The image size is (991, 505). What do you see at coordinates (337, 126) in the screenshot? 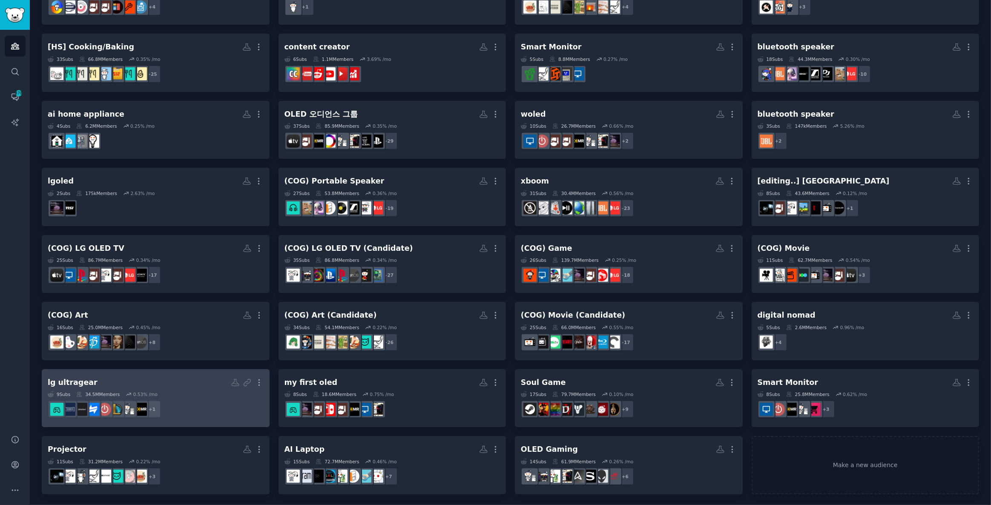
I see `div: 85.9M Members` at bounding box center [337, 126].